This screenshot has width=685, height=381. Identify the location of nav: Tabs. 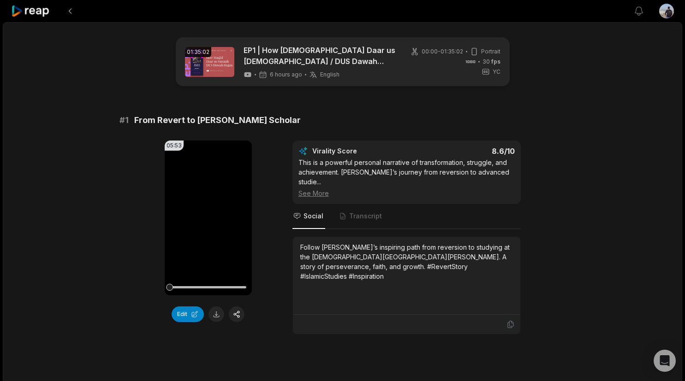
(406, 217).